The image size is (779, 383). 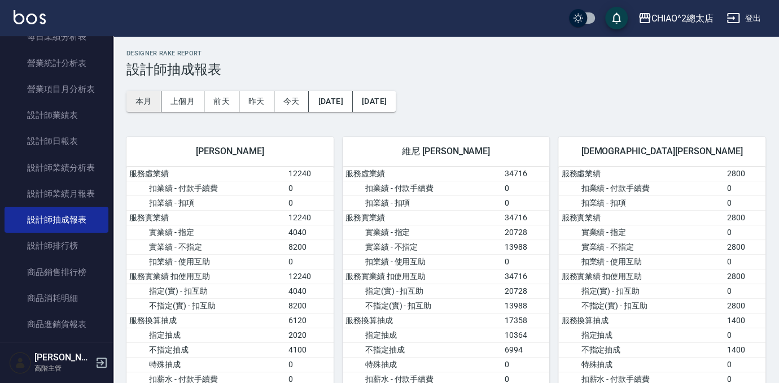 I want to click on td: 6994, so click(x=525, y=349).